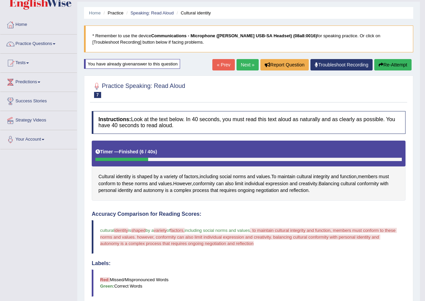  Describe the element at coordinates (97, 95) in the screenshot. I see `span: 7` at that location.